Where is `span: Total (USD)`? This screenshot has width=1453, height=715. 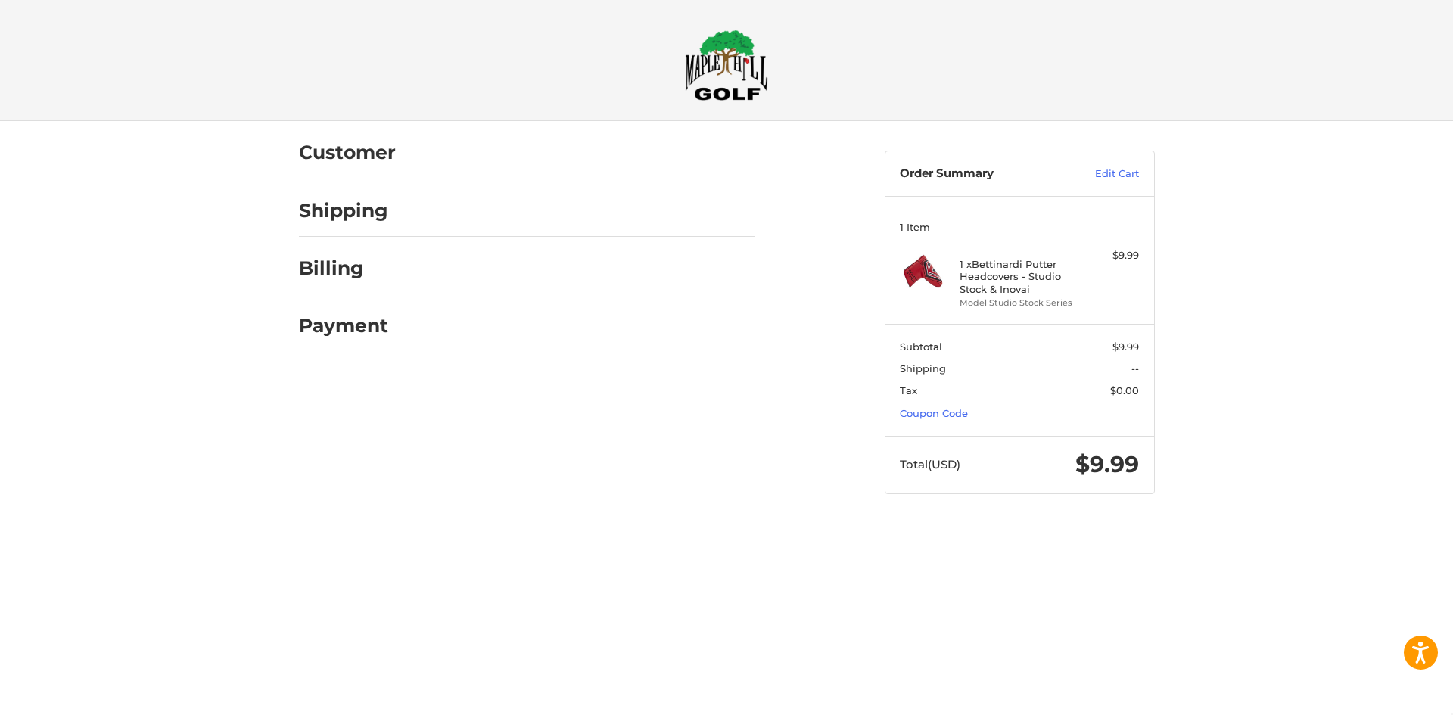 span: Total (USD) is located at coordinates (930, 464).